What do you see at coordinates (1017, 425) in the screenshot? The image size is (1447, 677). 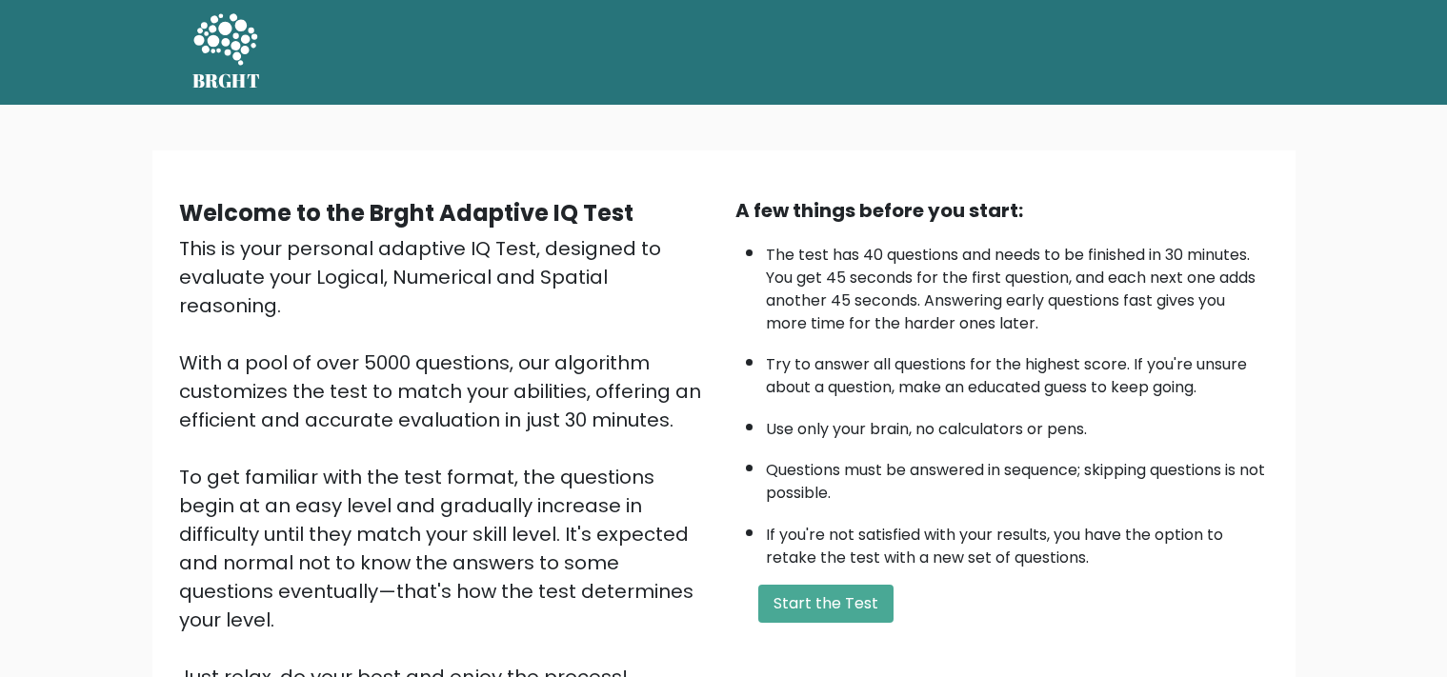 I see `li: Use only your brain, no calculators or pens.` at bounding box center [1017, 425].